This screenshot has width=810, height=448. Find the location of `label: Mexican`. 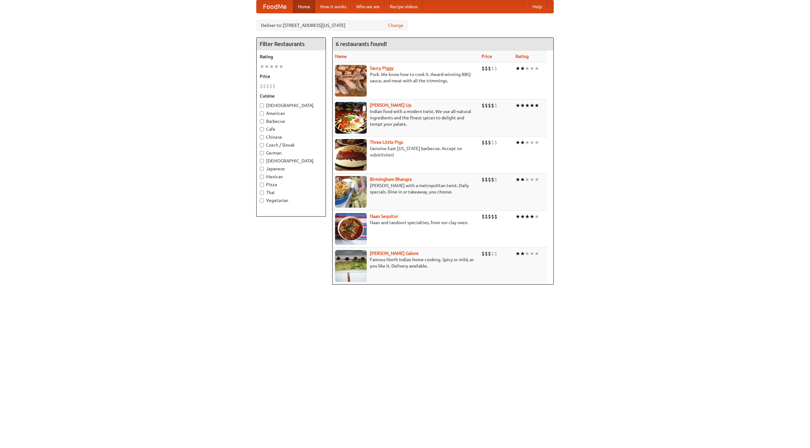

label: Mexican is located at coordinates (291, 177).